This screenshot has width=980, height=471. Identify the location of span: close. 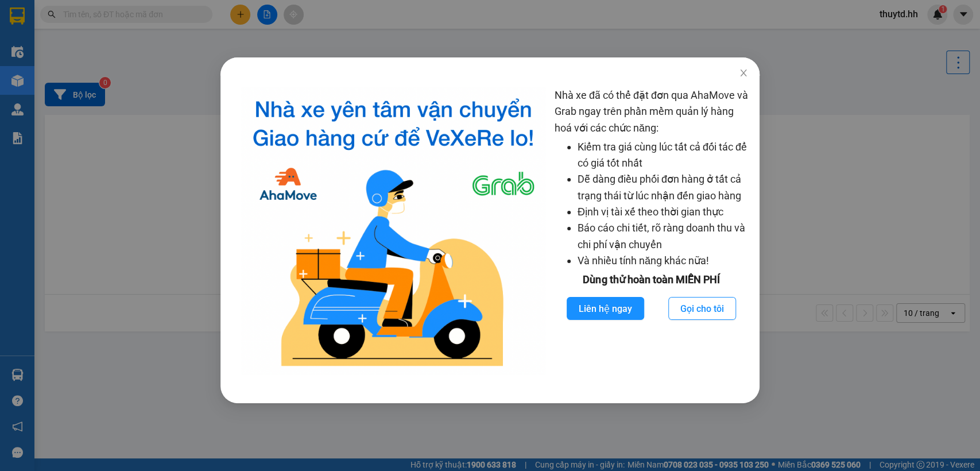
(744, 73).